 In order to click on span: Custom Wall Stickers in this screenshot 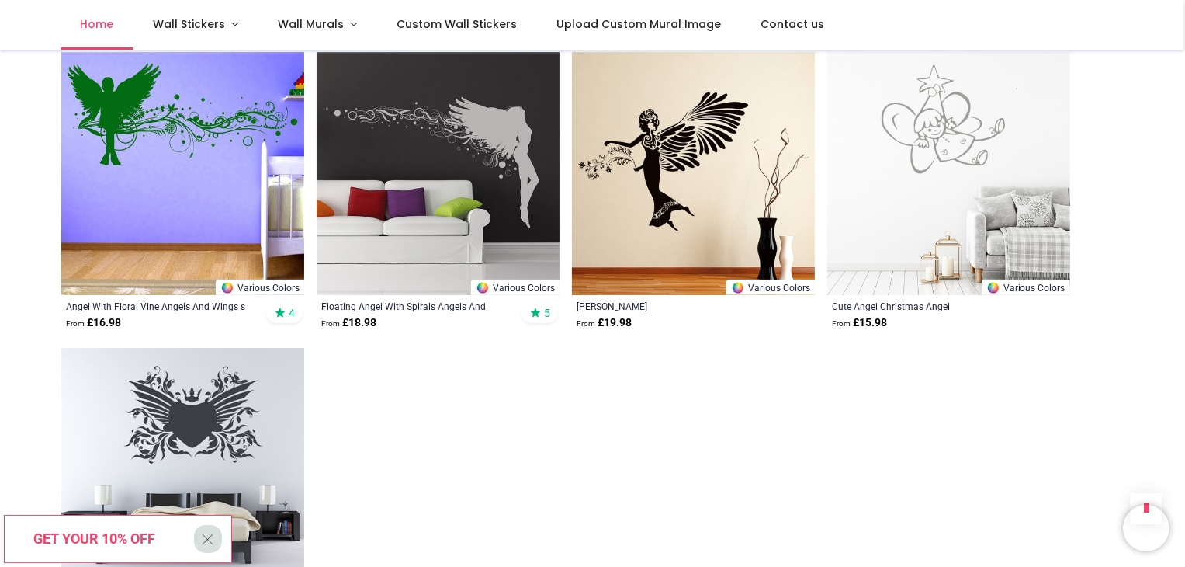, I will do `click(456, 24)`.